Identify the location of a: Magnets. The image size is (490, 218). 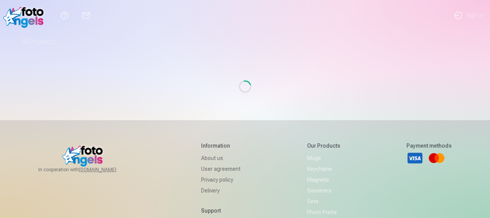
(324, 180).